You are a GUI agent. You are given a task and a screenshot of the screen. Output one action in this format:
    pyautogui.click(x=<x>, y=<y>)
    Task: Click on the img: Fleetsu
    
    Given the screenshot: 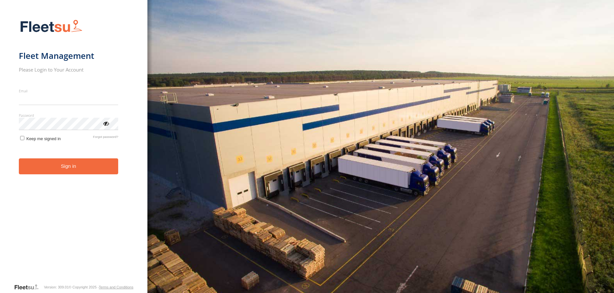 What is the action you would take?
    pyautogui.click(x=51, y=26)
    